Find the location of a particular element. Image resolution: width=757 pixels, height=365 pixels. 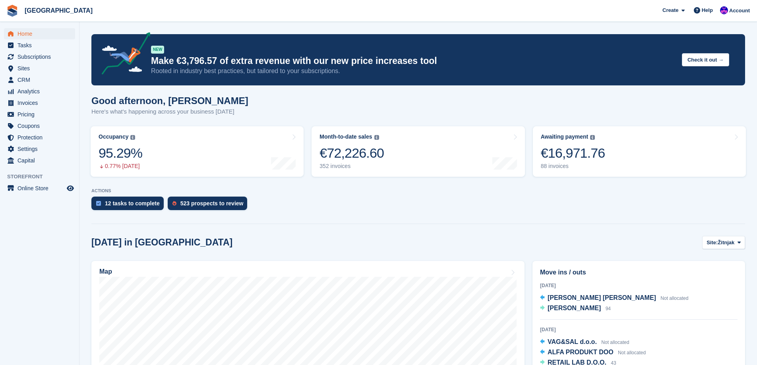

div: €16,971.76 is located at coordinates (573, 153).